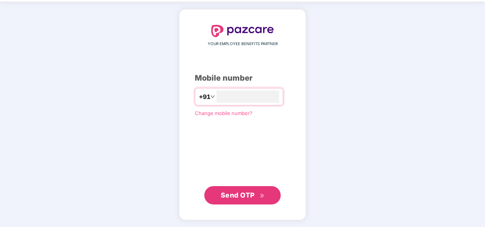 The height and width of the screenshot is (227, 485). What do you see at coordinates (224, 113) in the screenshot?
I see `span: Change mobile number?` at bounding box center [224, 113].